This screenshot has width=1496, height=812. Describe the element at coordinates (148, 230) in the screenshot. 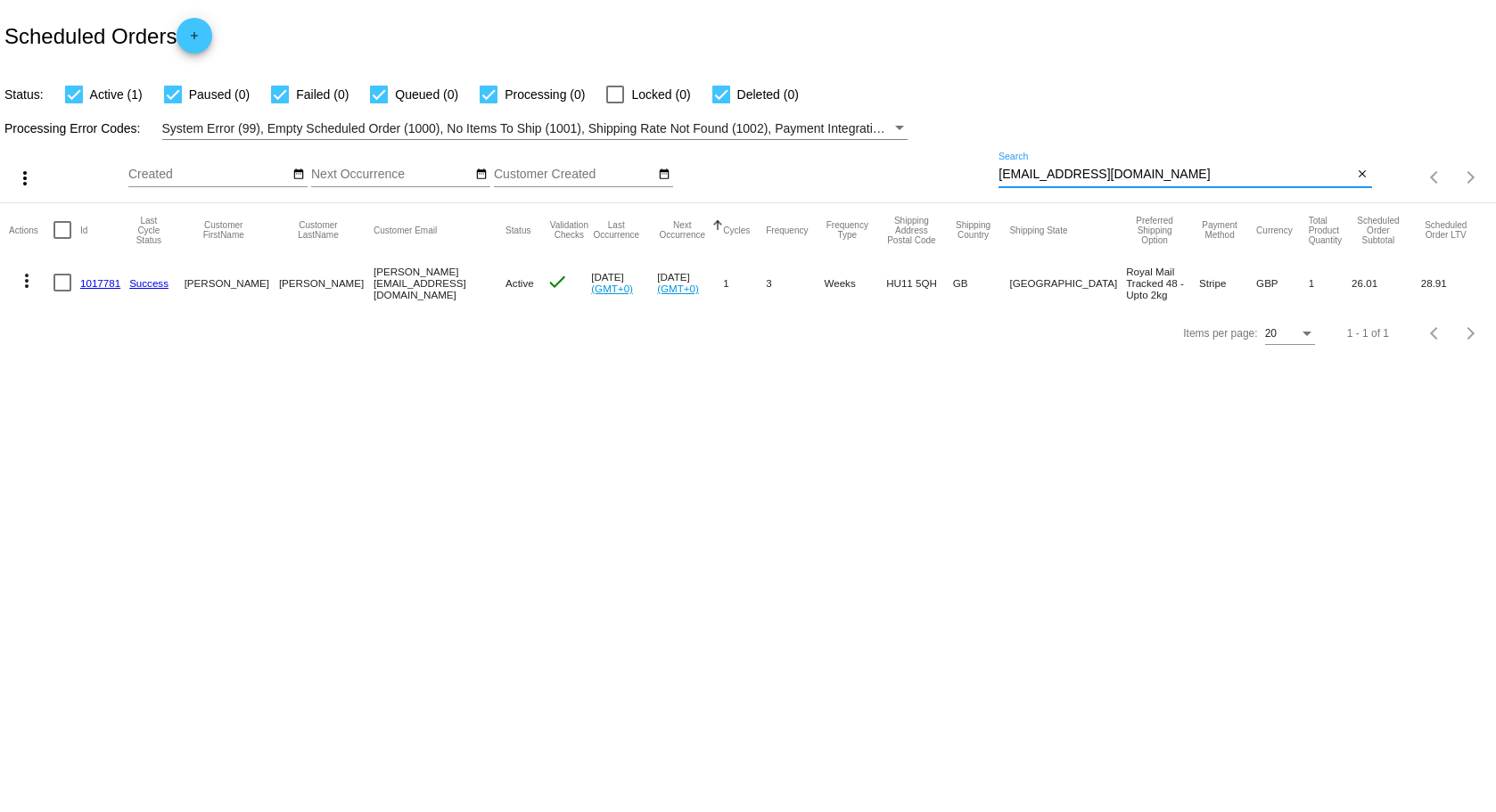

I see `button: Change sorting for LastProcessingCycleId` at that location.